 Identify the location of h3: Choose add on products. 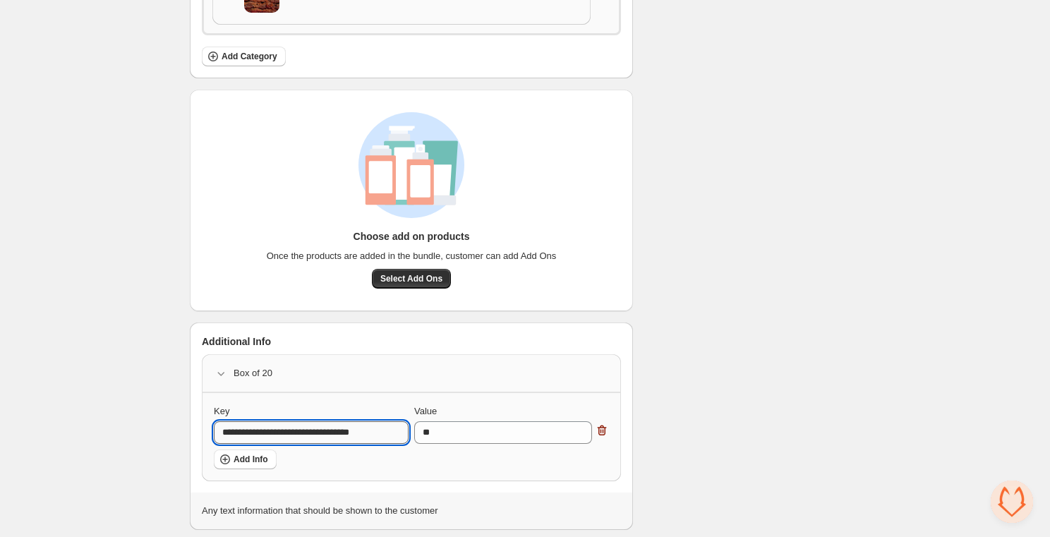
(411, 236).